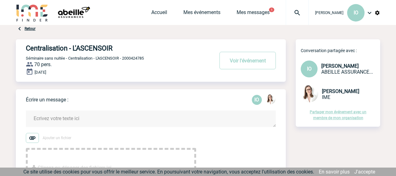 The height and width of the screenshot is (176, 396). What do you see at coordinates (159, 14) in the screenshot?
I see `a: Accueil` at bounding box center [159, 14].